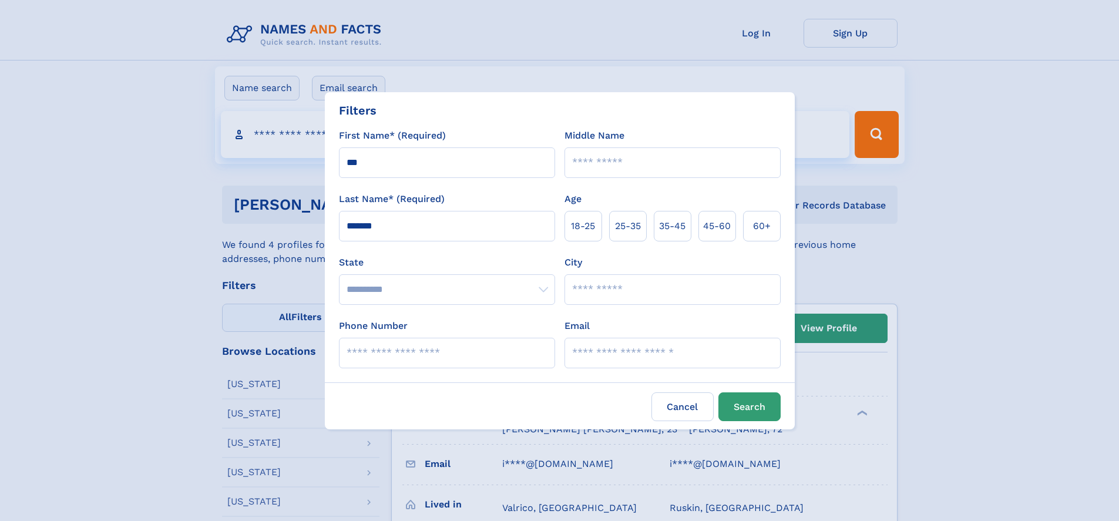  Describe the element at coordinates (373, 326) in the screenshot. I see `label: Phone Number` at that location.